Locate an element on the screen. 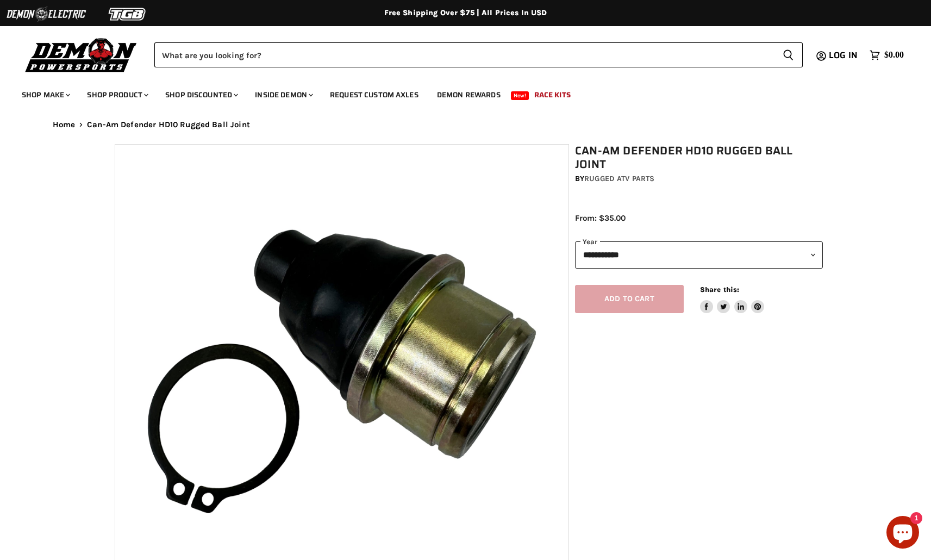 This screenshot has width=931, height=560. img: Demon Electric Logo 2 is located at coordinates (46, 14).